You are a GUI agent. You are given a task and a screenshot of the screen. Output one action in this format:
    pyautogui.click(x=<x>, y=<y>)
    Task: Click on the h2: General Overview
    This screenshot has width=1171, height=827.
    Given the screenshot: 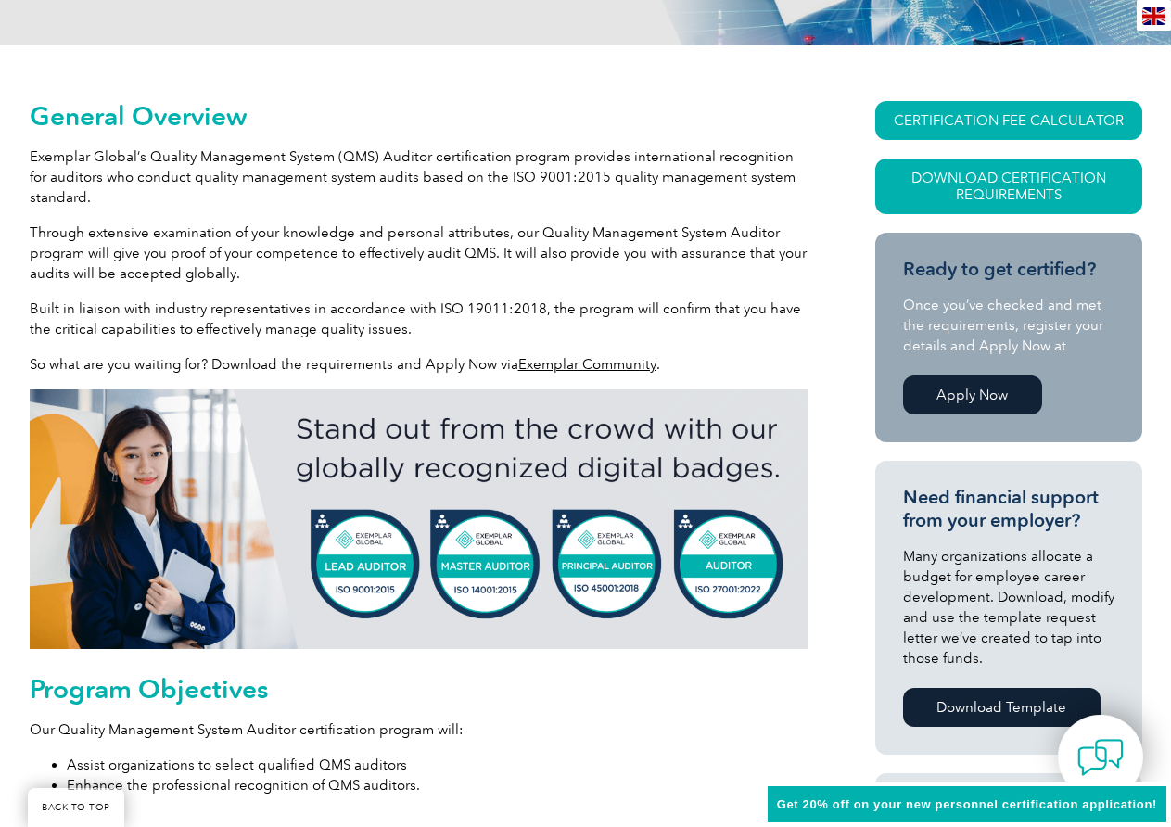 What is the action you would take?
    pyautogui.click(x=419, y=116)
    